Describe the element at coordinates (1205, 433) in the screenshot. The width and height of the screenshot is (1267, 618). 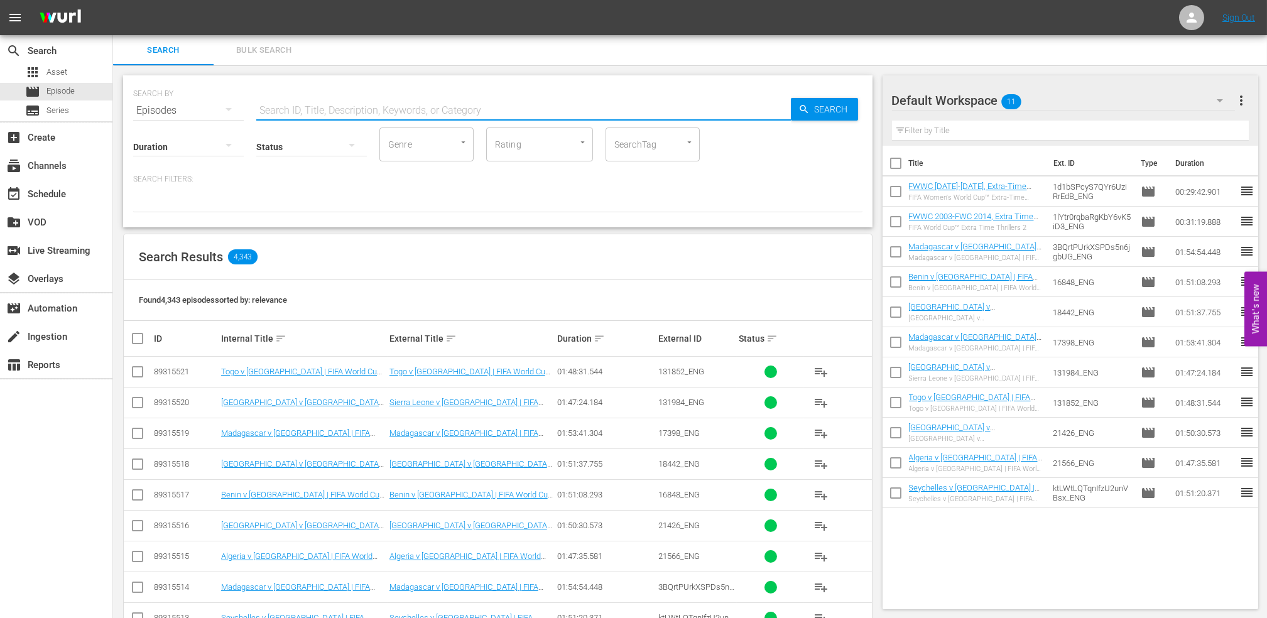
I see `td: 01:50:30.573` at that location.